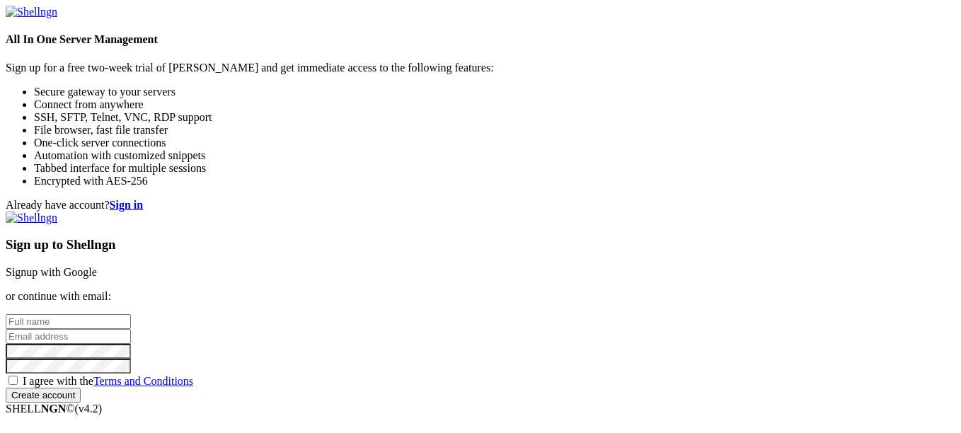 The width and height of the screenshot is (961, 433). I want to click on li: Encrypted with AES-256, so click(495, 181).